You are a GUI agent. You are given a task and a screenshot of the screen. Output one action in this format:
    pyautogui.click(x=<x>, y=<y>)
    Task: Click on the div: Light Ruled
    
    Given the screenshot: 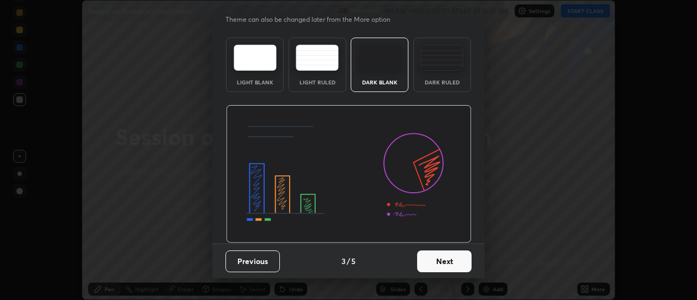 What is the action you would take?
    pyautogui.click(x=318, y=82)
    